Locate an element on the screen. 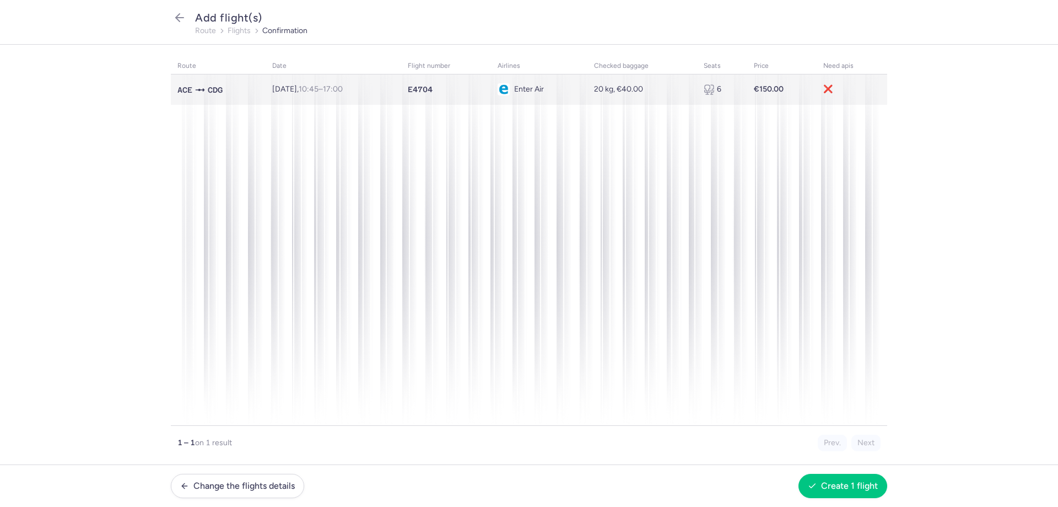 Image resolution: width=1058 pixels, height=507 pixels. span: E4704 is located at coordinates (420, 89).